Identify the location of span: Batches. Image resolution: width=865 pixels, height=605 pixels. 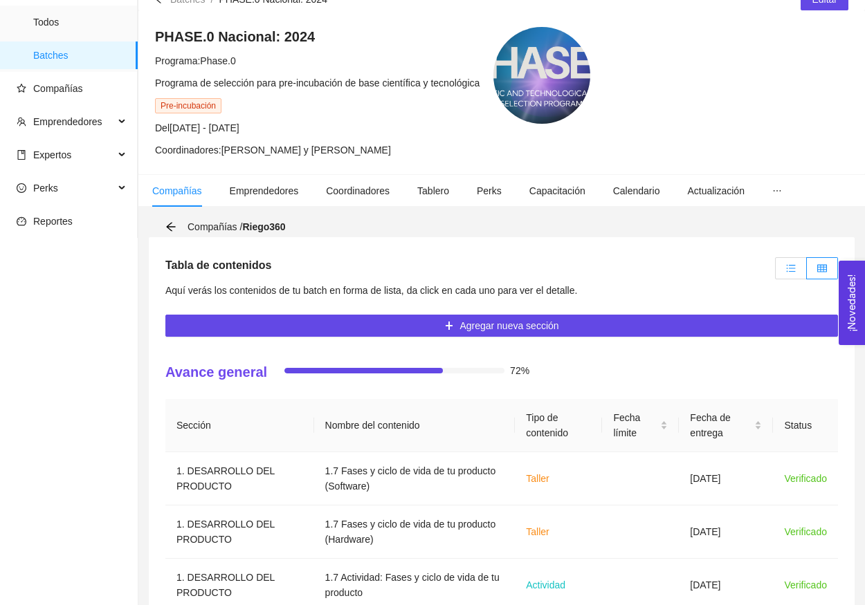
(80, 55).